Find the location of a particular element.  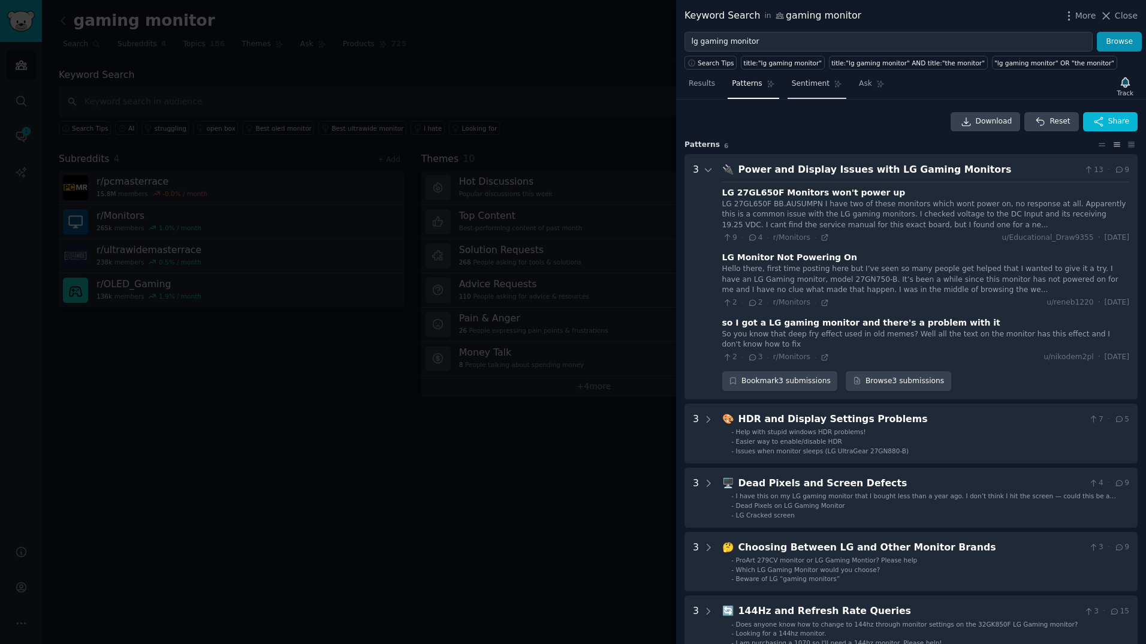

span: Dead Pixels on LG Gaming Monitor is located at coordinates (791, 505).